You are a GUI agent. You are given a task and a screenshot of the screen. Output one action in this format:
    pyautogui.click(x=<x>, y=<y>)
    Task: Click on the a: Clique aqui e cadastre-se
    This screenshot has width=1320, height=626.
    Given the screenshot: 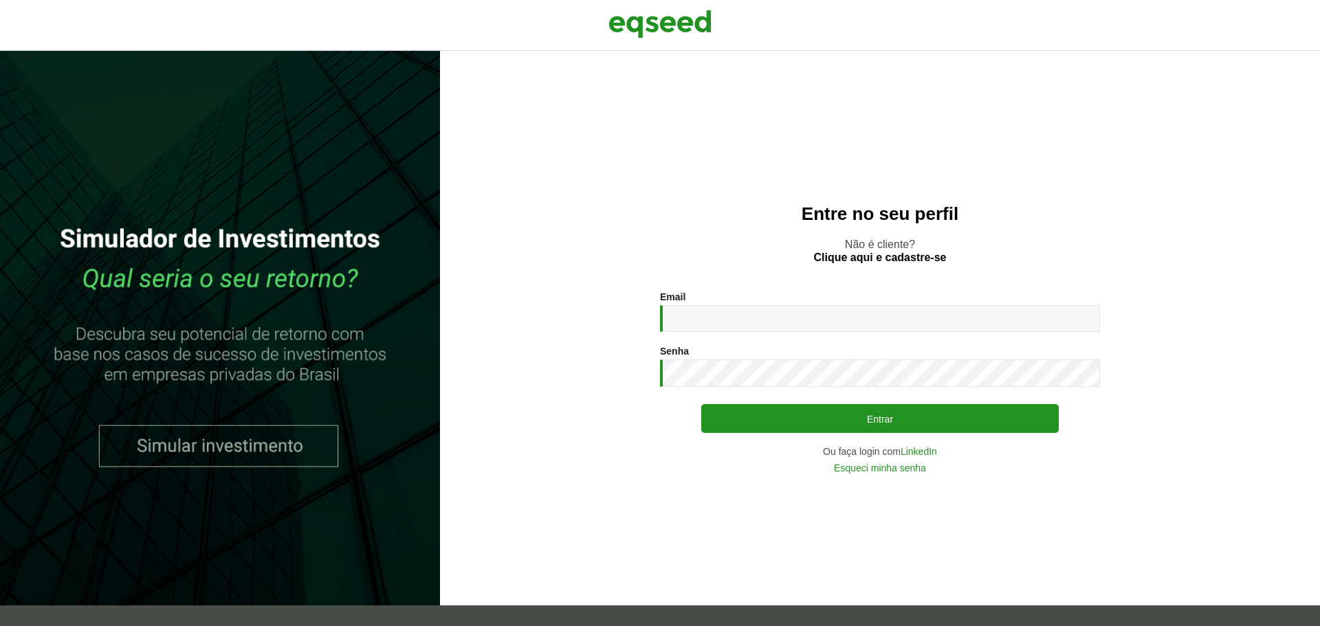 What is the action you would take?
    pyautogui.click(x=880, y=258)
    